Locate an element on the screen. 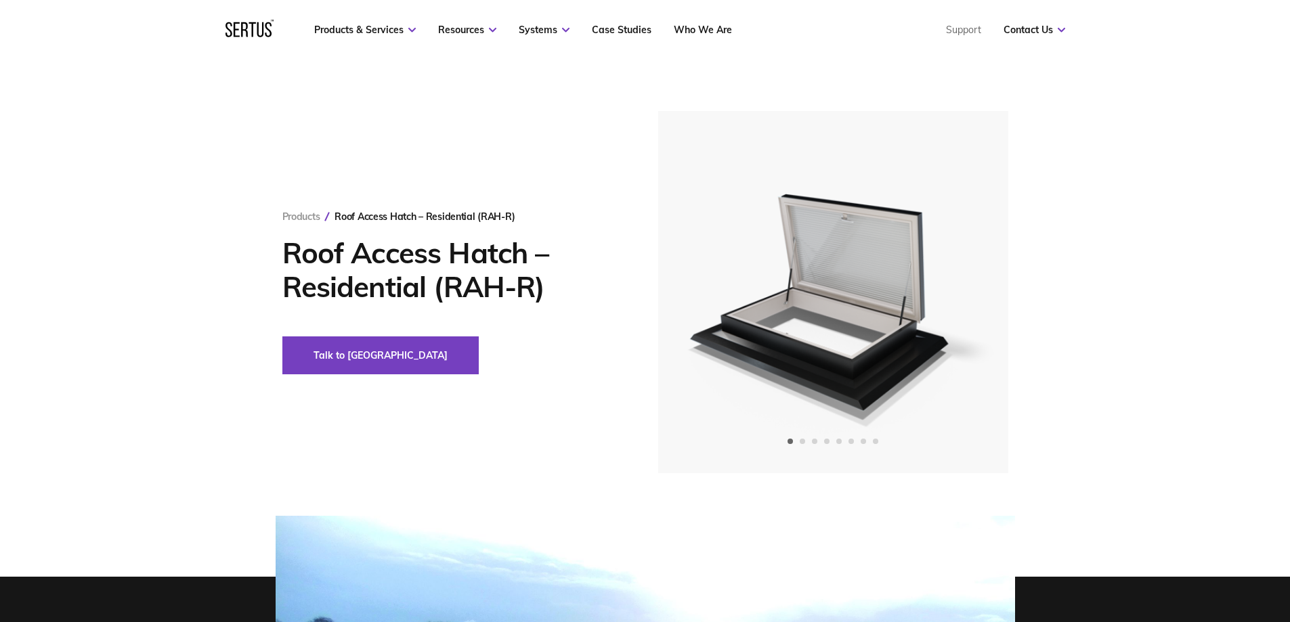 The height and width of the screenshot is (622, 1290). a: Systems is located at coordinates (544, 30).